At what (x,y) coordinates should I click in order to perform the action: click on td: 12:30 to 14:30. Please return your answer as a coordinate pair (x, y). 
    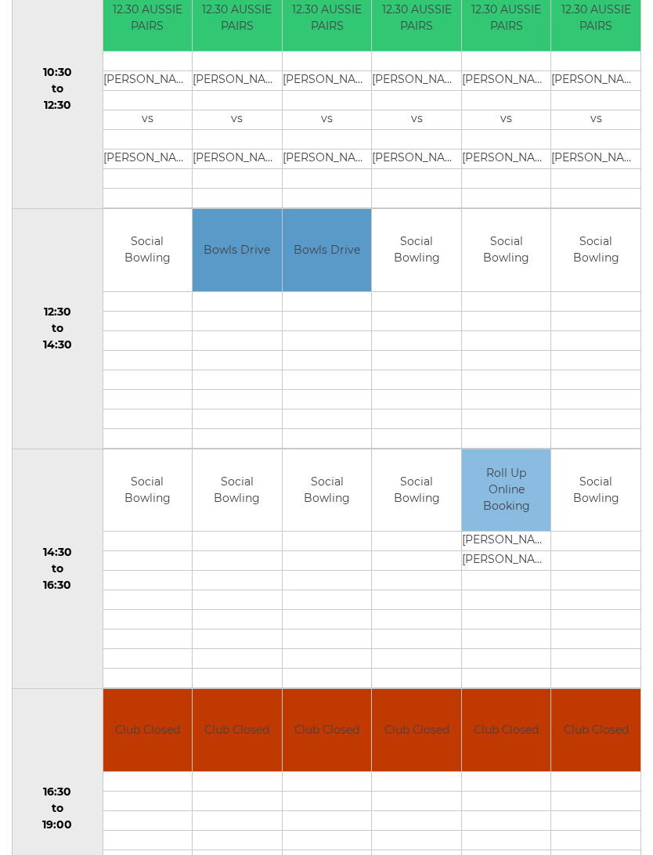
    Looking at the image, I should click on (58, 330).